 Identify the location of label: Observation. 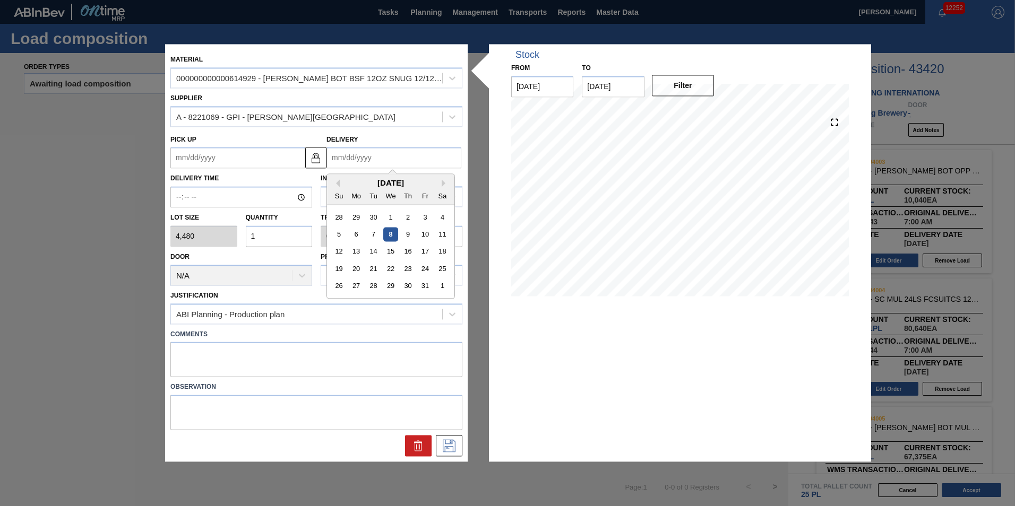
(316, 387).